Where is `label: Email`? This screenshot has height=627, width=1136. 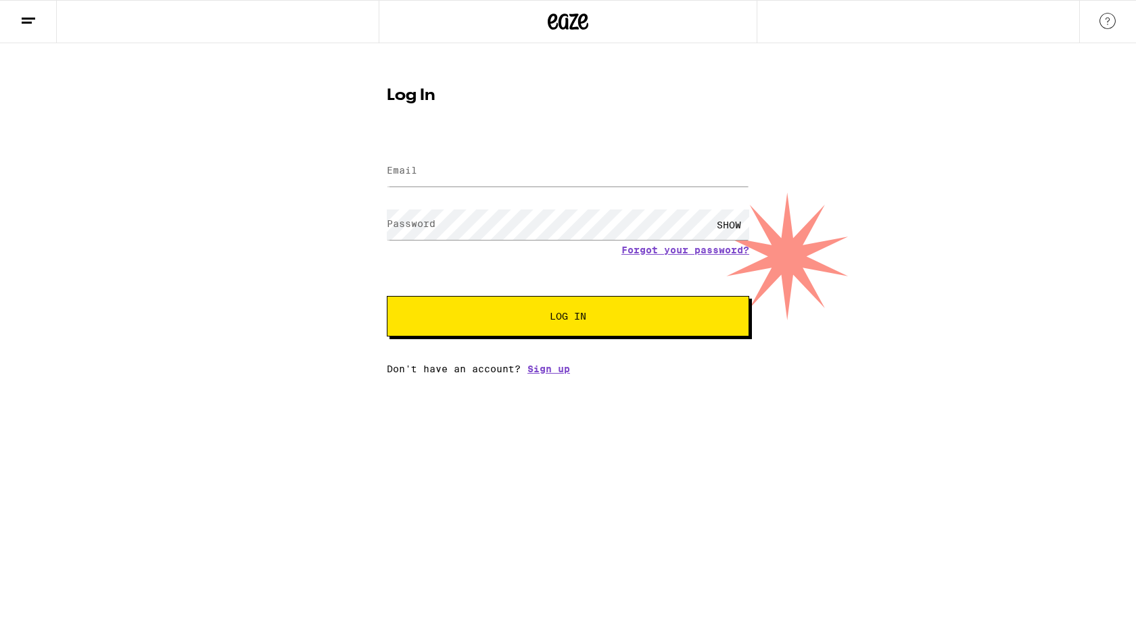 label: Email is located at coordinates (402, 170).